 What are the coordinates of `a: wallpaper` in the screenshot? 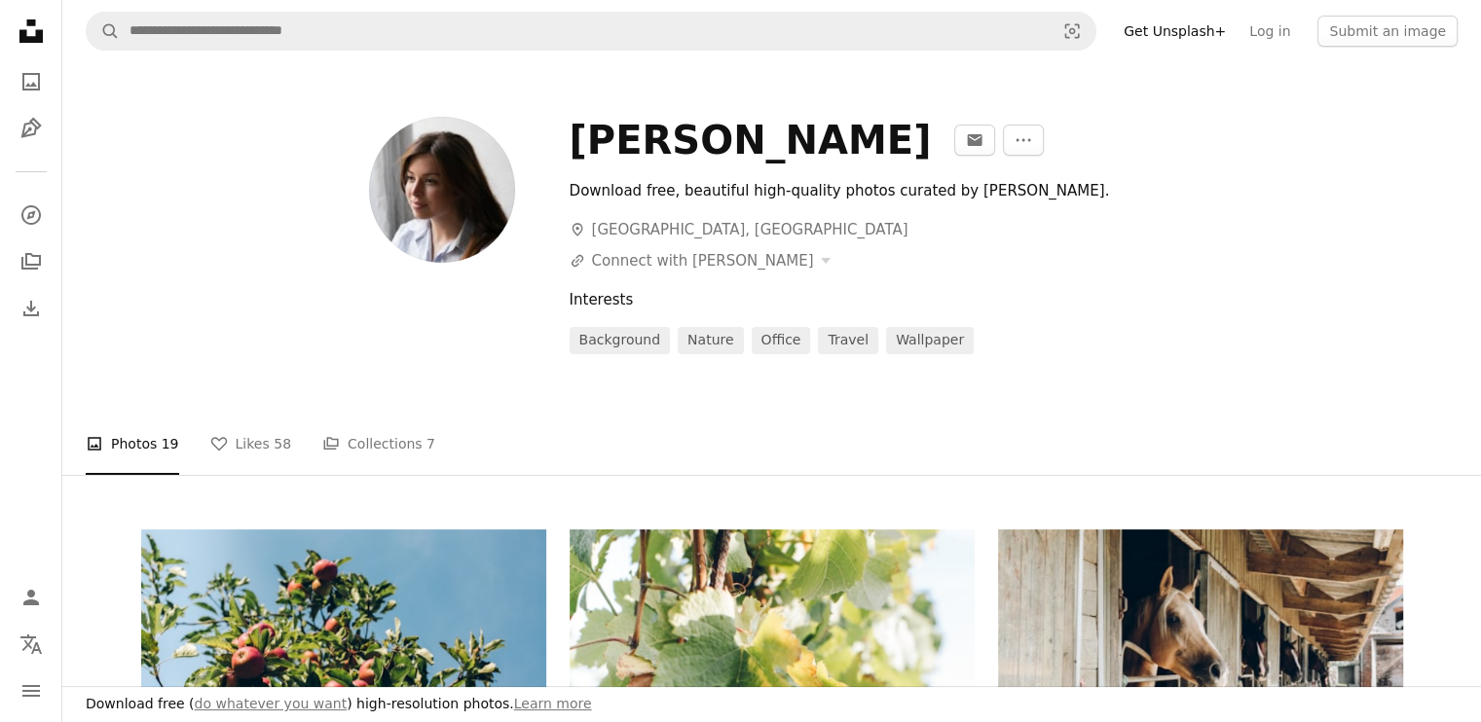 It's located at (930, 341).